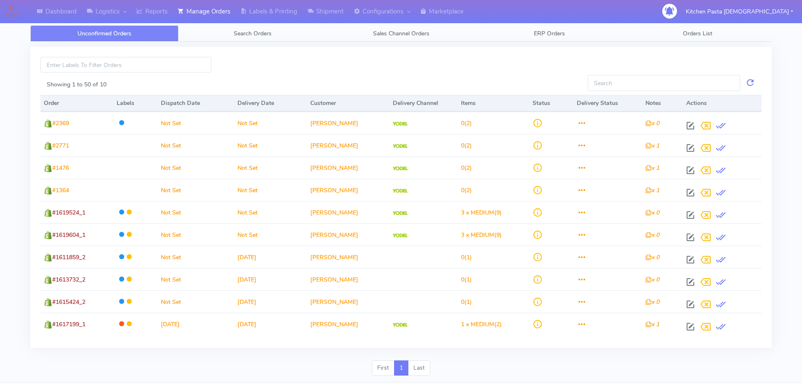  What do you see at coordinates (61, 190) in the screenshot?
I see `span: #1364` at bounding box center [61, 190].